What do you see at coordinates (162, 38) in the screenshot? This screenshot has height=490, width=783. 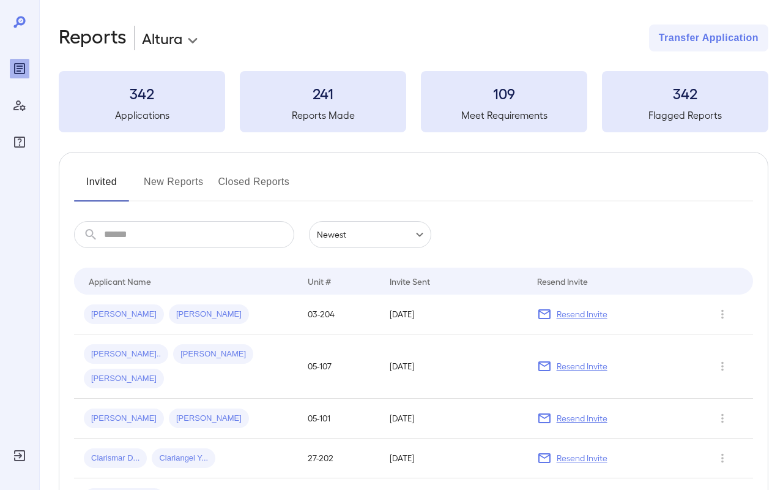 I see `p: Altura` at bounding box center [162, 38].